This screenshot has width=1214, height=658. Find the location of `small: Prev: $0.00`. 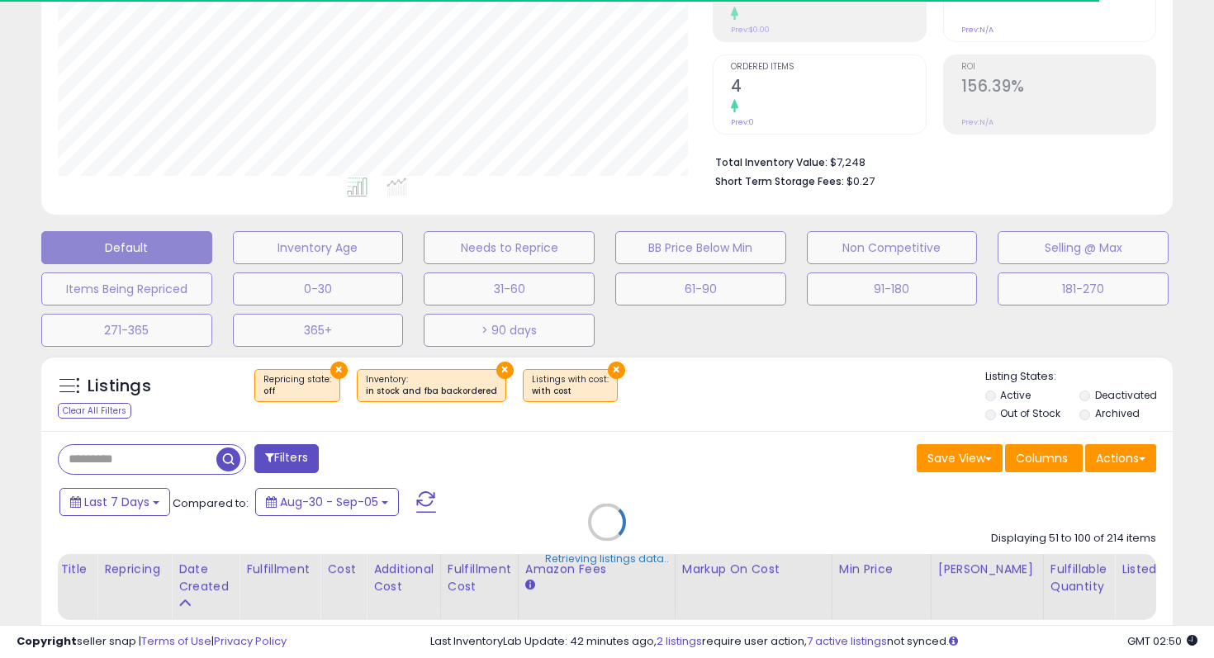

small: Prev: $0.00 is located at coordinates (750, 30).